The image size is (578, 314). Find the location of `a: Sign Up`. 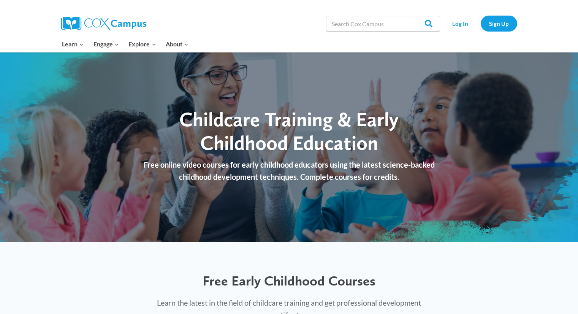

a: Sign Up is located at coordinates (499, 23).